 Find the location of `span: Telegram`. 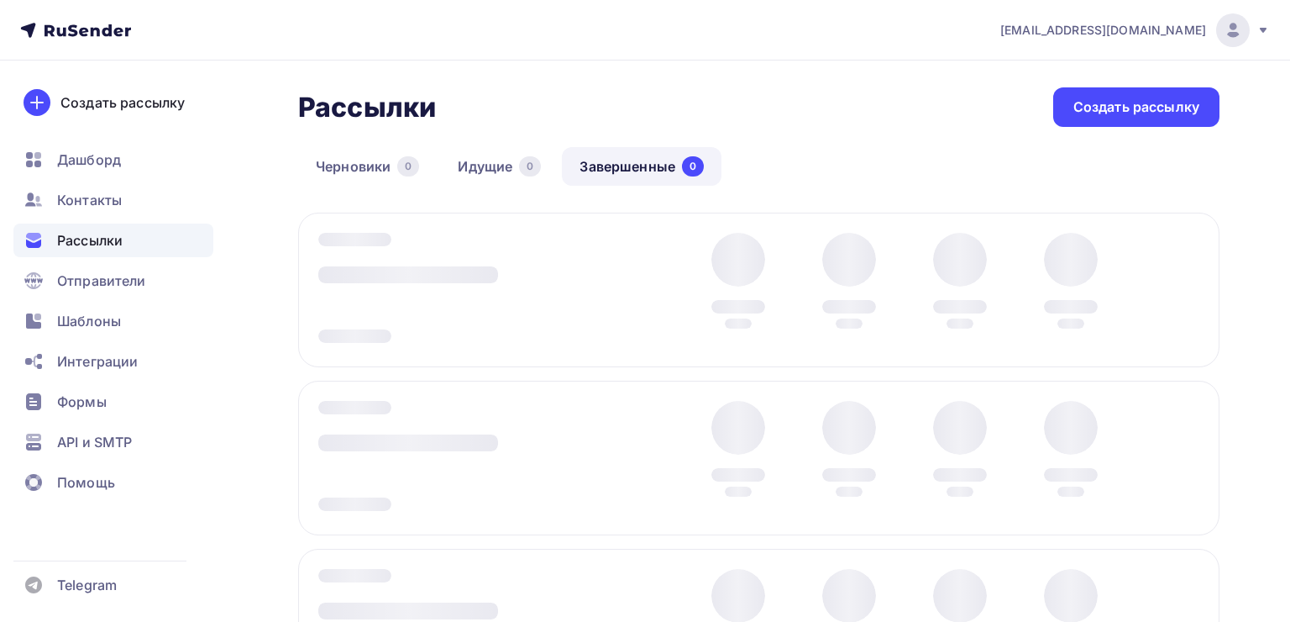

span: Telegram is located at coordinates (87, 585).